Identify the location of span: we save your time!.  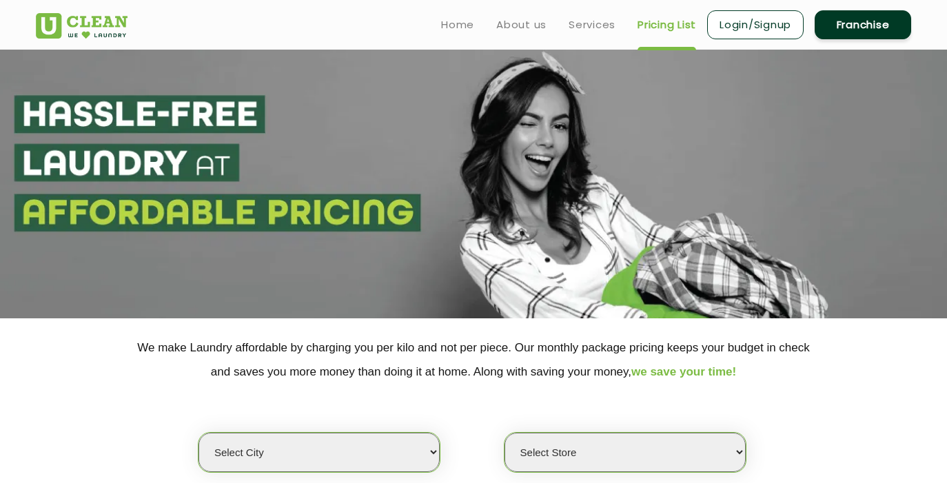
(684, 371).